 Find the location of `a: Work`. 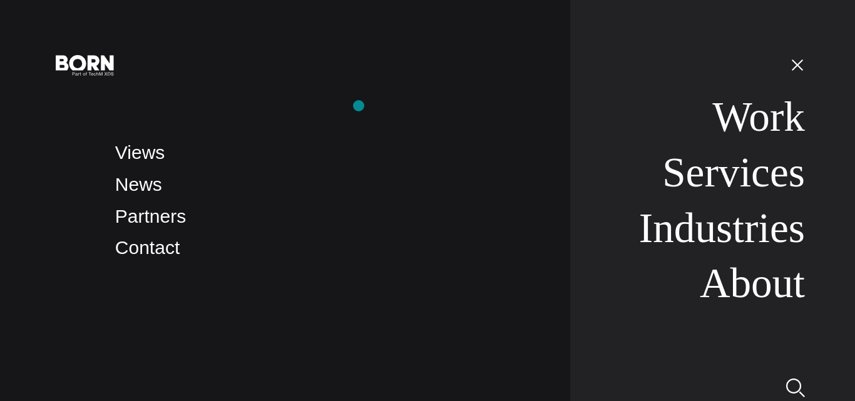

a: Work is located at coordinates (758, 116).